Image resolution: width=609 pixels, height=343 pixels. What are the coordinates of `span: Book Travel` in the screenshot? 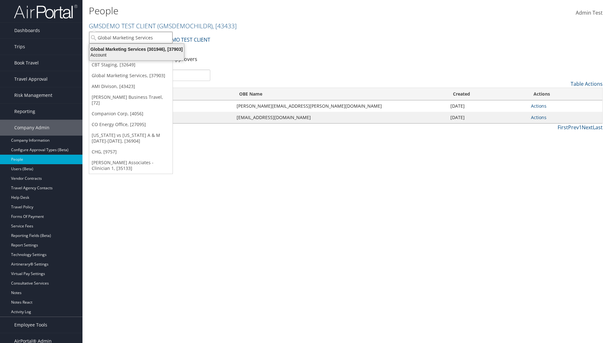 It's located at (26, 63).